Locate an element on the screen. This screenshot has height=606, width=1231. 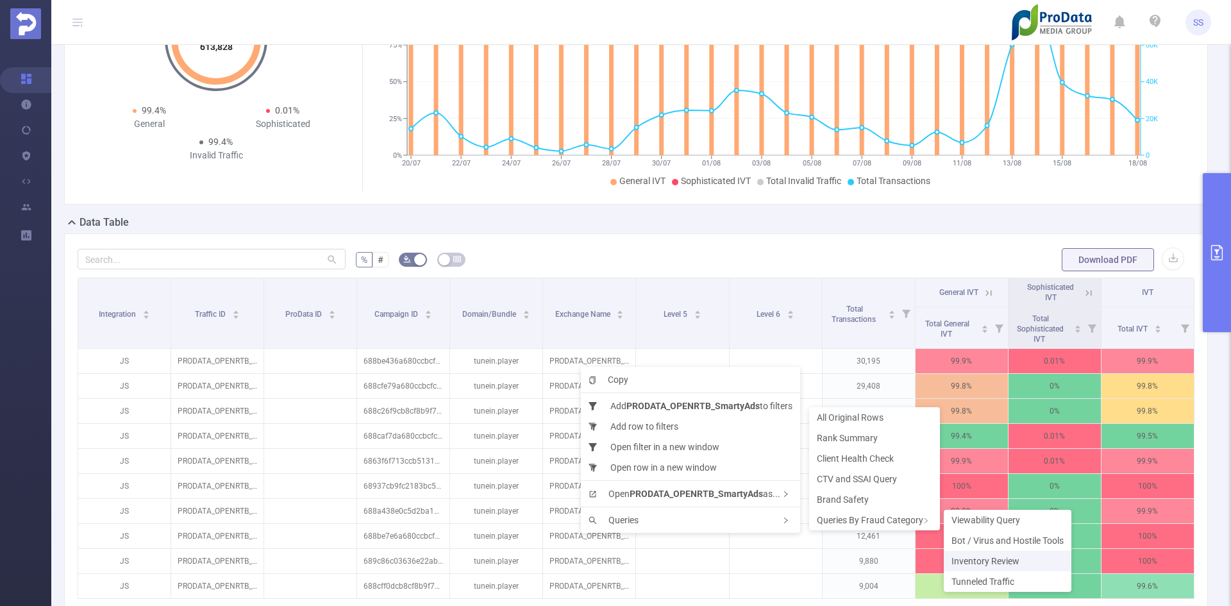
div: Invalid Traffic is located at coordinates (216, 155).